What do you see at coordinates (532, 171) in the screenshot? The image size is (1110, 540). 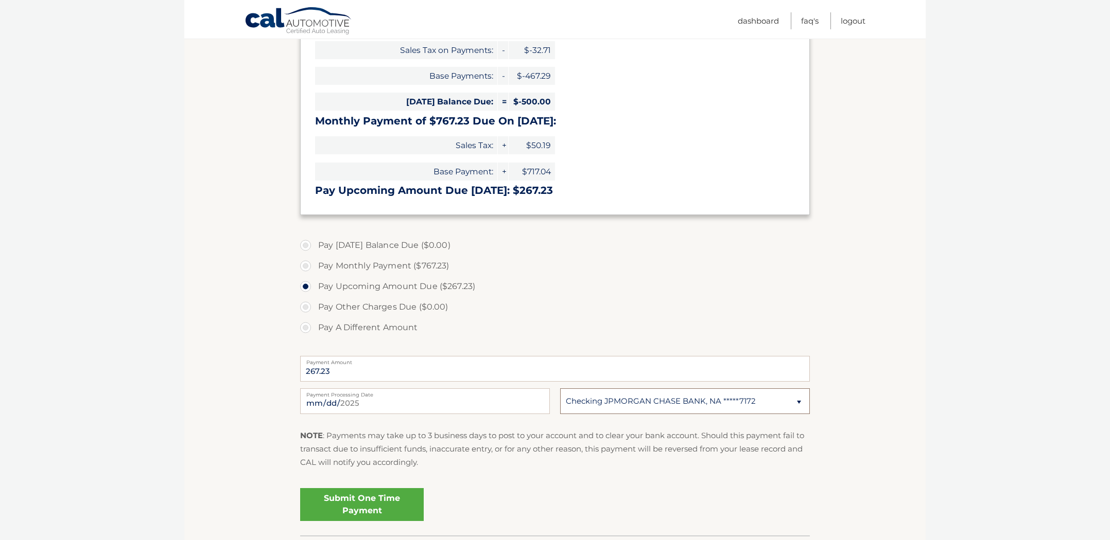 I see `span: $717.04` at bounding box center [532, 171].